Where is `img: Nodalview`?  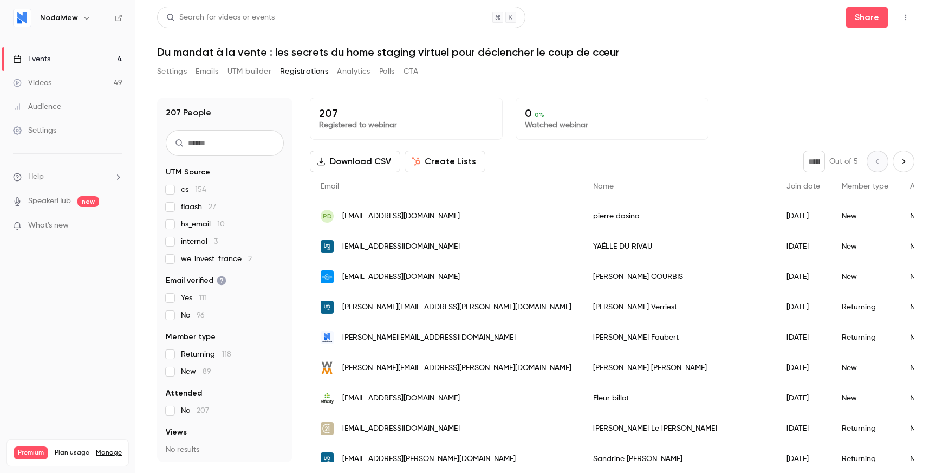
img: Nodalview is located at coordinates (22, 18).